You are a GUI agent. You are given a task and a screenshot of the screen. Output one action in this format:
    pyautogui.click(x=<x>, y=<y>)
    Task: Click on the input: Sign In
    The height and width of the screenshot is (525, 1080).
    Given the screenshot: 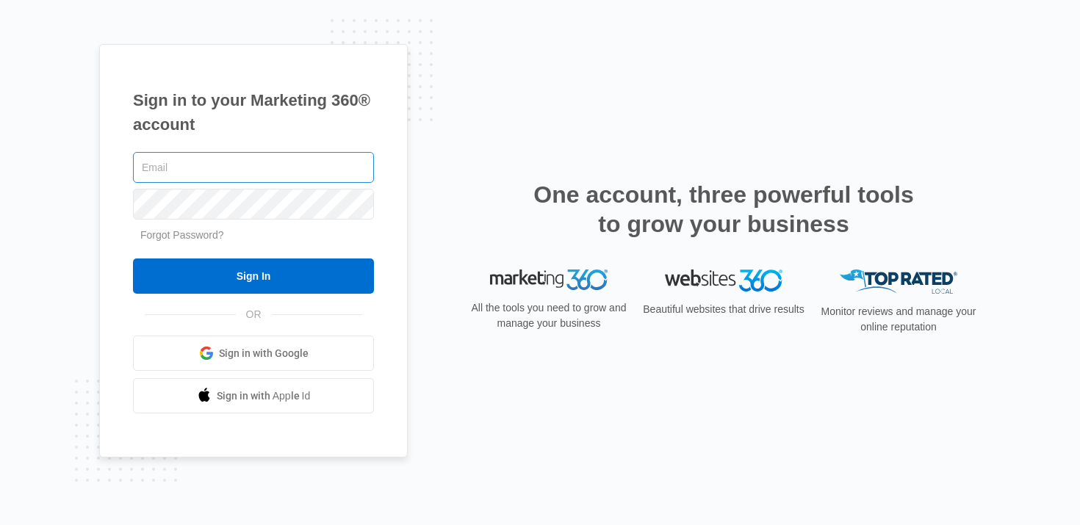 What is the action you would take?
    pyautogui.click(x=254, y=276)
    